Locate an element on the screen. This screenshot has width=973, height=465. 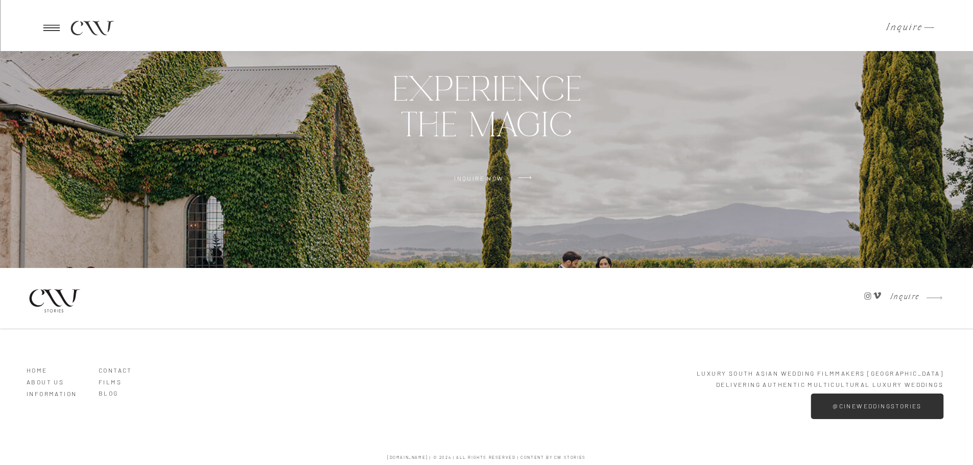
h3: Films is located at coordinates (128, 380).